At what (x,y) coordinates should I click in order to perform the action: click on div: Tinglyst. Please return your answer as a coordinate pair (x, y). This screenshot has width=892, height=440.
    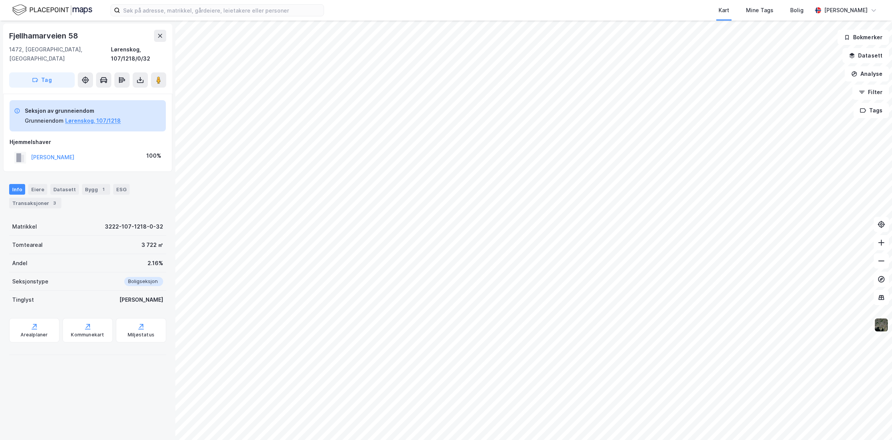
    Looking at the image, I should click on (23, 300).